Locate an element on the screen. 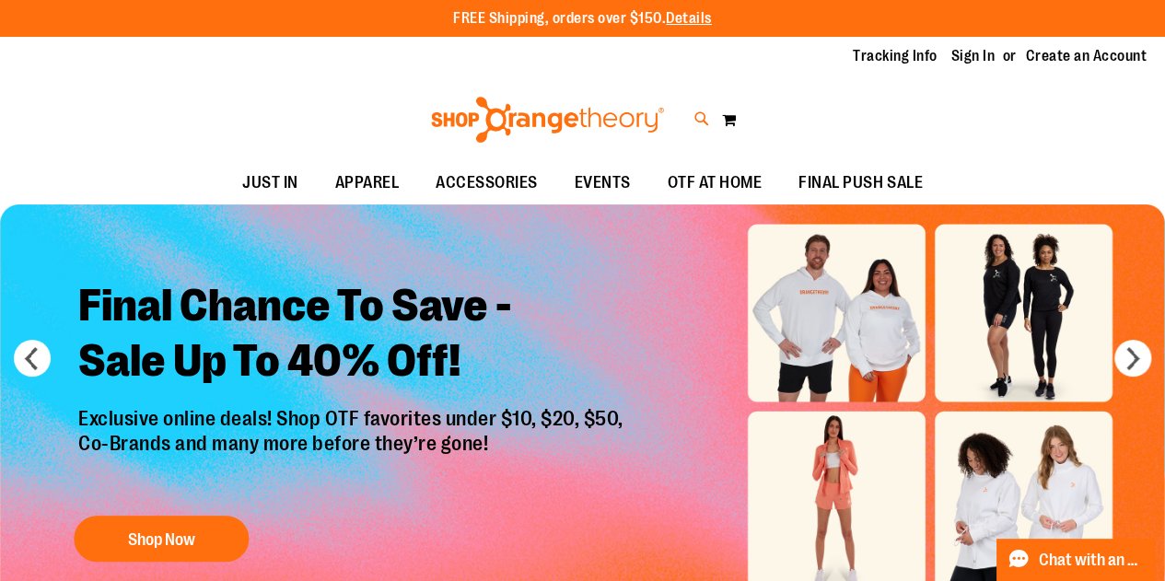 Image resolution: width=1165 pixels, height=581 pixels. button: next is located at coordinates (1132, 358).